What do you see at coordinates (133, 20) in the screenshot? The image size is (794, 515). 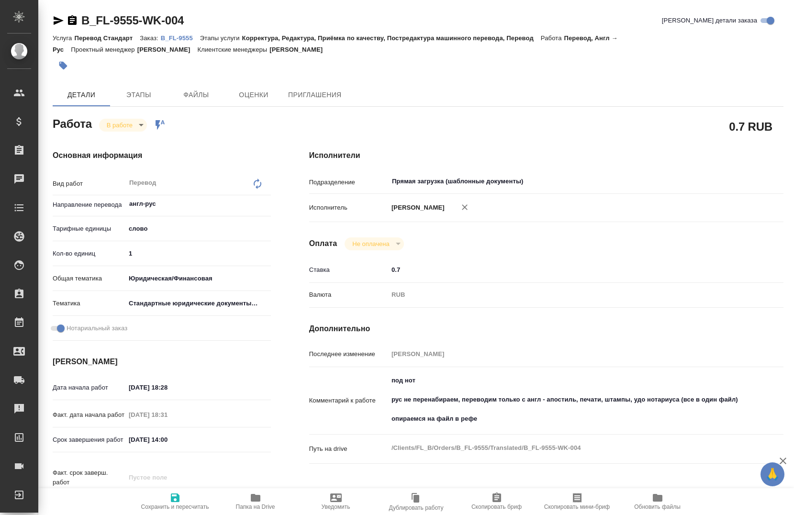 I see `a: B_FL-9555-WK-004` at bounding box center [133, 20].